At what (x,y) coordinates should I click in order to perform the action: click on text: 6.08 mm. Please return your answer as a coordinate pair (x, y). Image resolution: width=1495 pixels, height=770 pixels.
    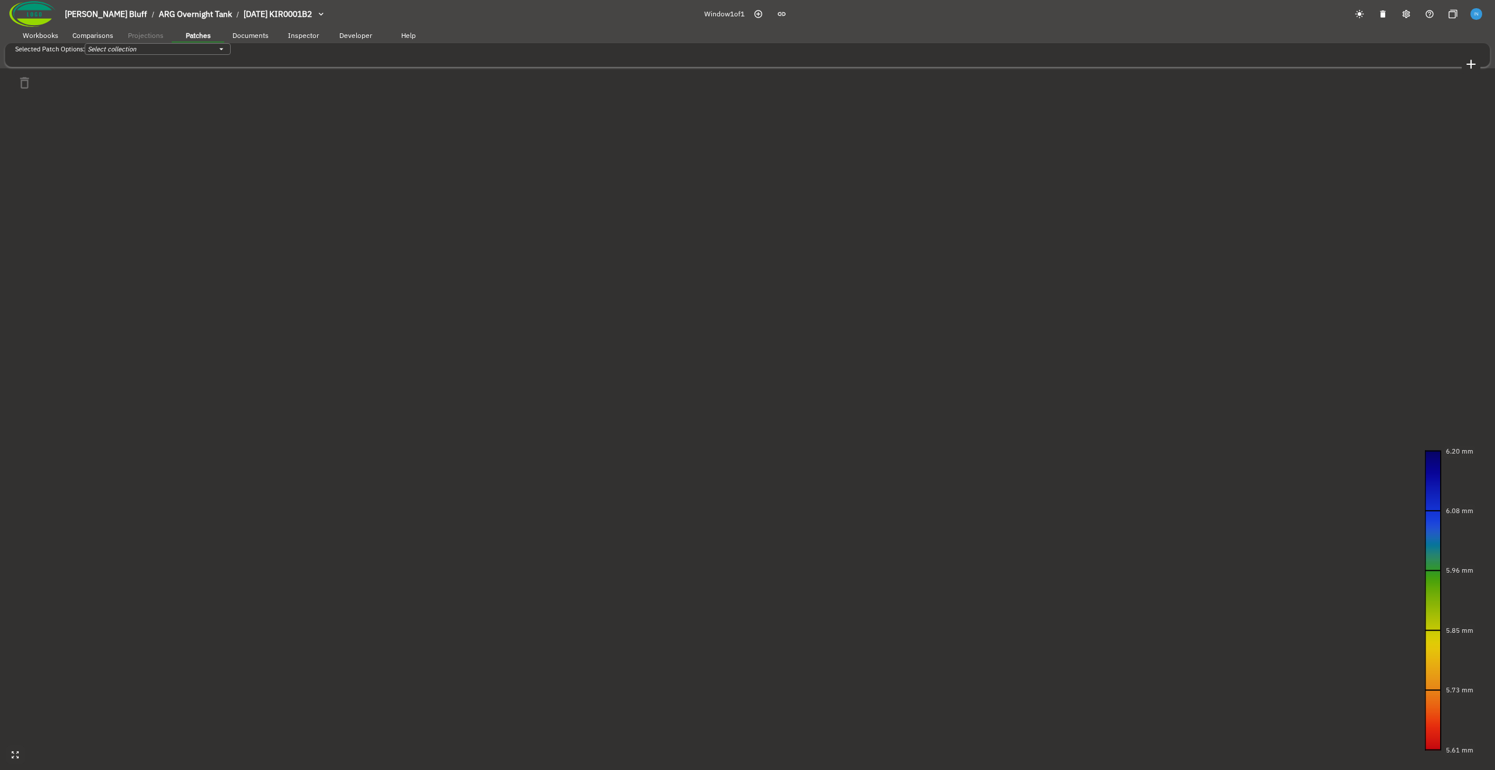
    Looking at the image, I should click on (1460, 511).